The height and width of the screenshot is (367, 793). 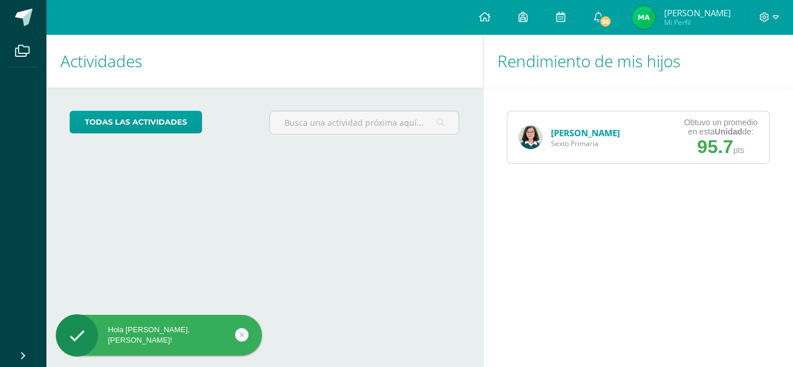 I want to click on div: Obtuvo un promedio en esta de:, so click(x=720, y=127).